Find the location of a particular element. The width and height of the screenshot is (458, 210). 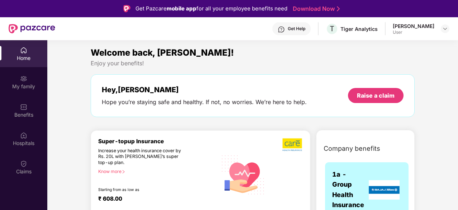

div: Enjoy your benefits! is located at coordinates (253, 63).